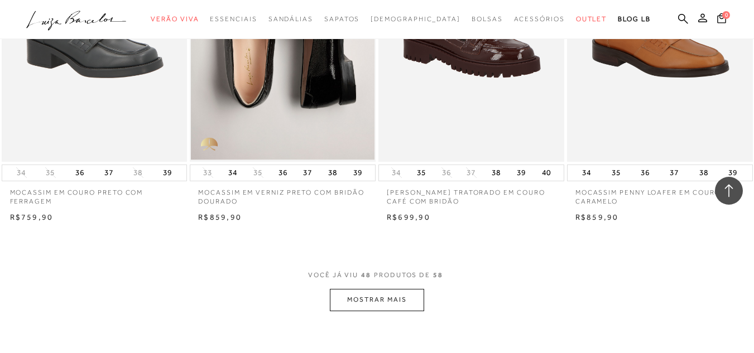  I want to click on span: Sandálias, so click(291, 19).